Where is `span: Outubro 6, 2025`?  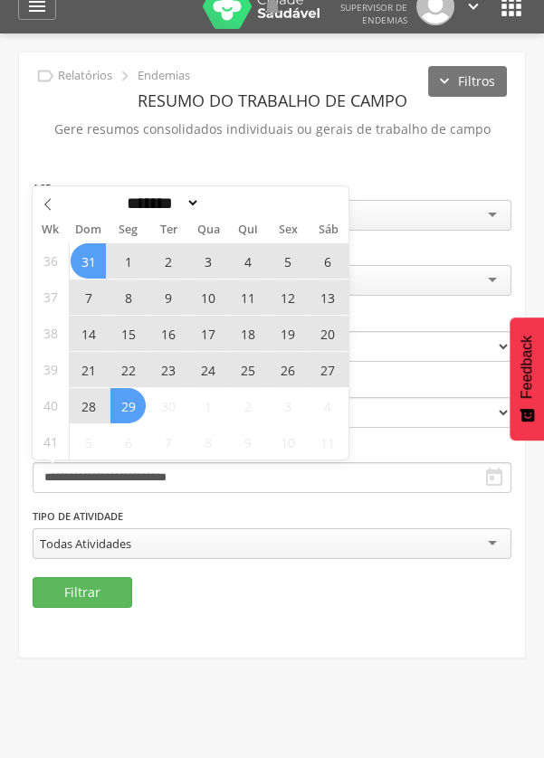
span: Outubro 6, 2025 is located at coordinates (128, 442).